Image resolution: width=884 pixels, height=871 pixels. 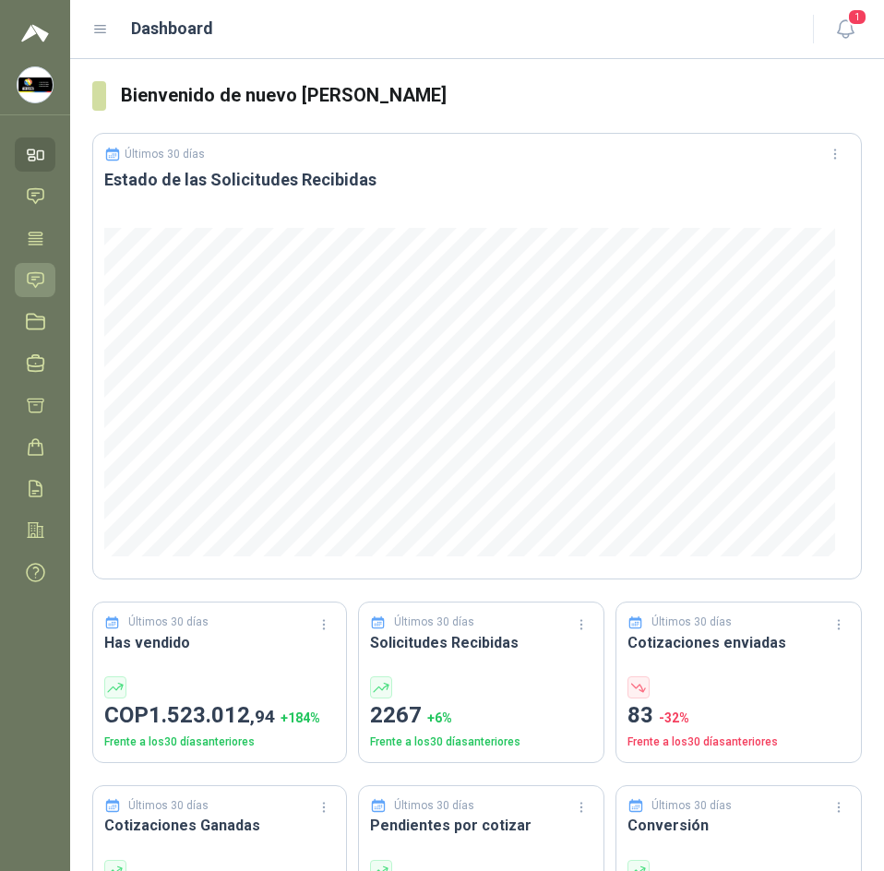 I want to click on span: + 184 %, so click(x=300, y=718).